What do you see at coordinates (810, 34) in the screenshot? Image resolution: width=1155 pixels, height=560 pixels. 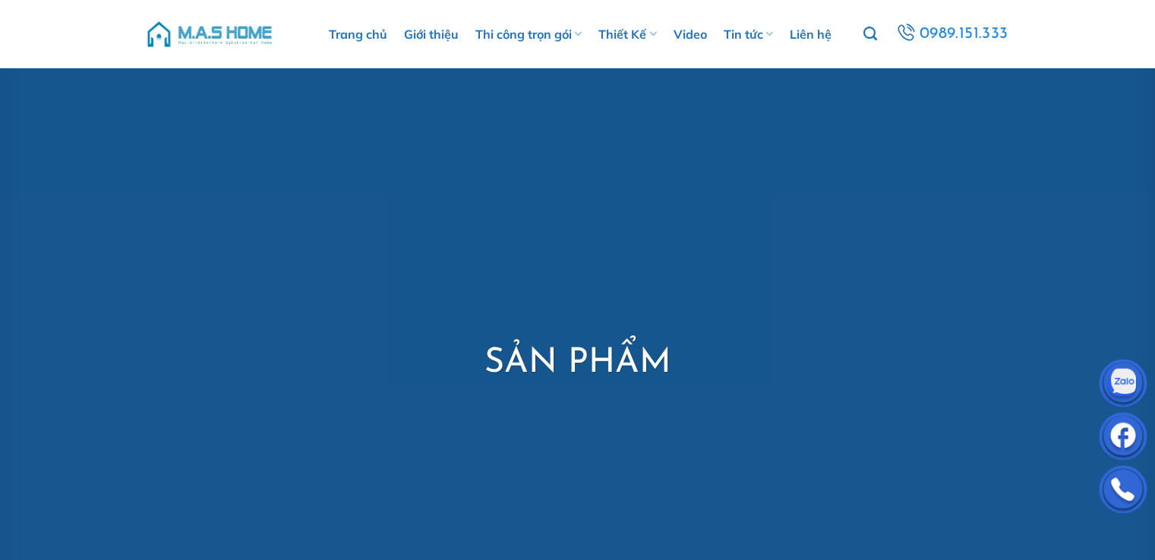 I see `a: Liên hệ` at bounding box center [810, 34].